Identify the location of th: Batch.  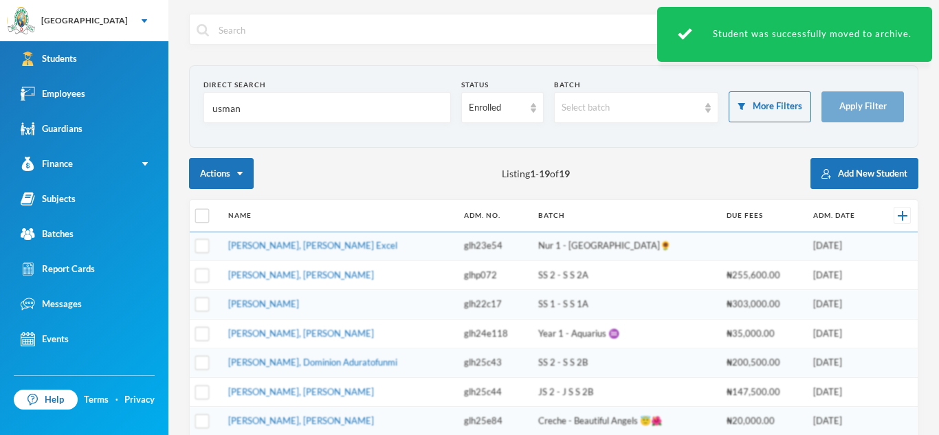
(625, 216).